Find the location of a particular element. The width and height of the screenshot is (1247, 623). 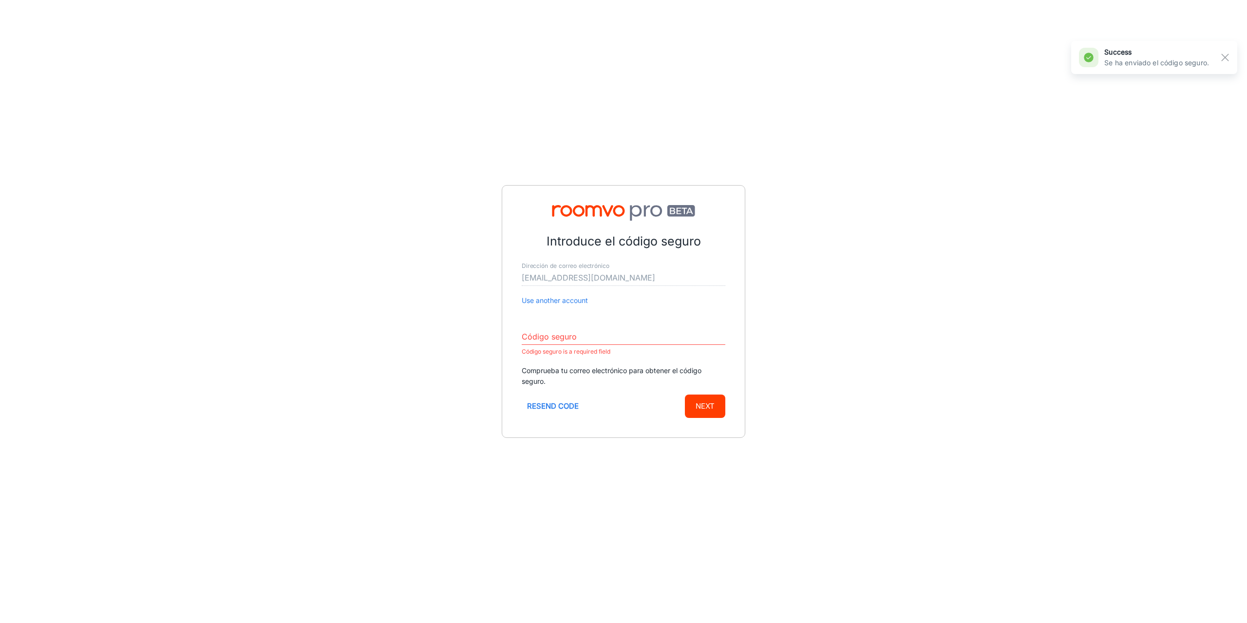

p: Comprueba tu correo electrónico para obtener el código seguro. is located at coordinates (624, 376).